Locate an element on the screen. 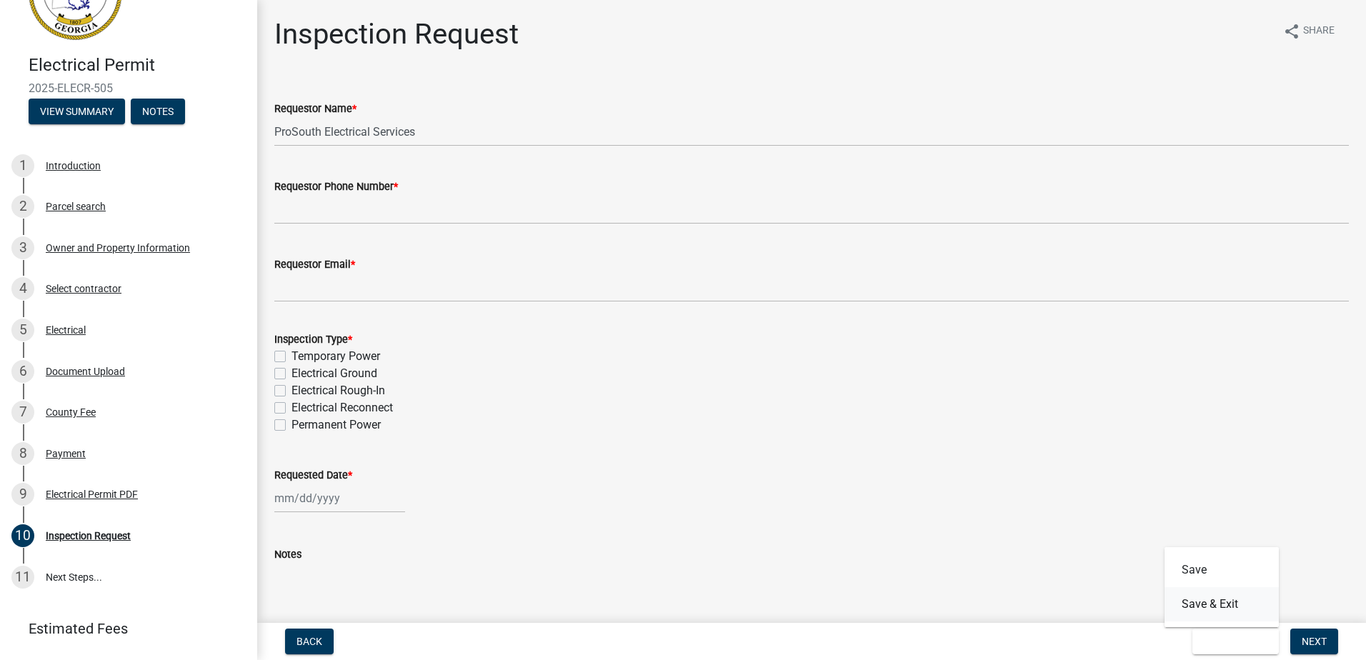 Image resolution: width=1366 pixels, height=660 pixels. div: 8 is located at coordinates (23, 454).